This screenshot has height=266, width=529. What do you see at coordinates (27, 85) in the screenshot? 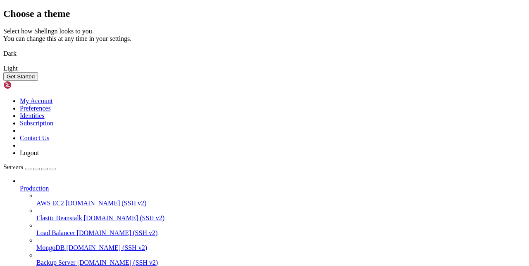
I see `img: Shellngn` at bounding box center [27, 85].